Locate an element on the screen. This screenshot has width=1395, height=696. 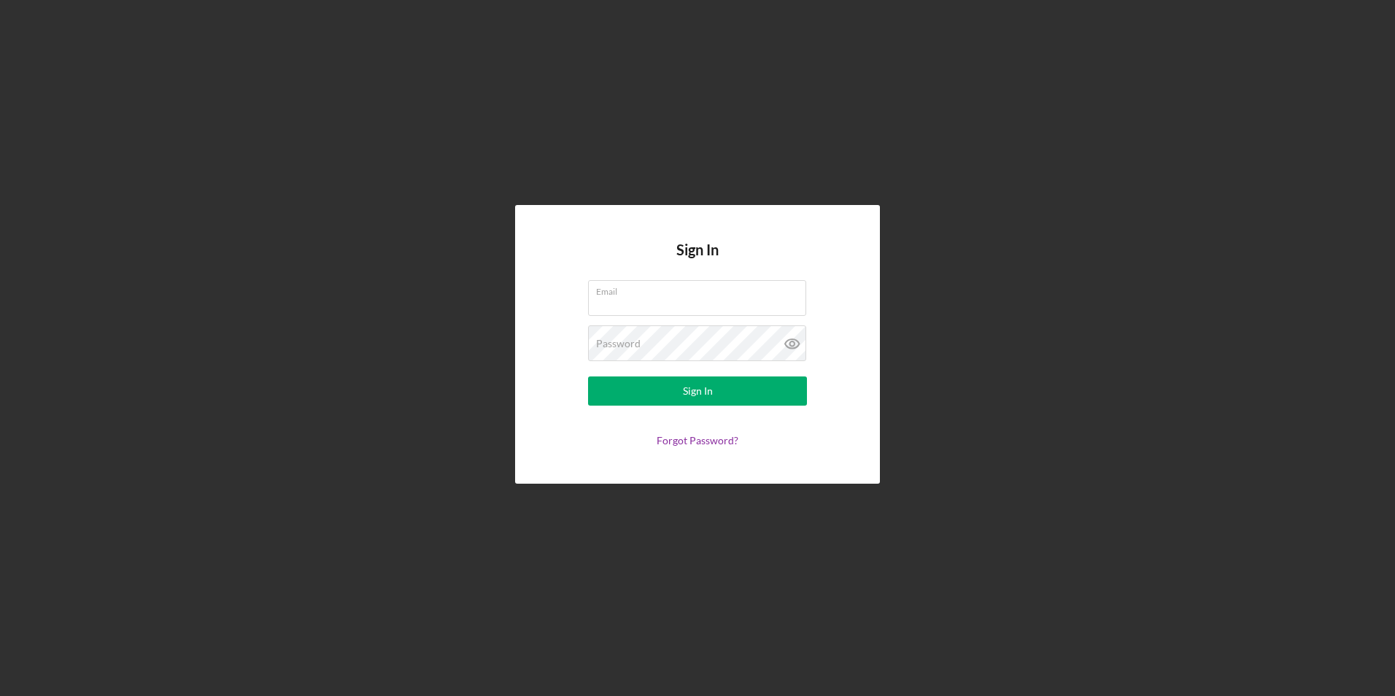
h4: Sign In is located at coordinates (697, 260).